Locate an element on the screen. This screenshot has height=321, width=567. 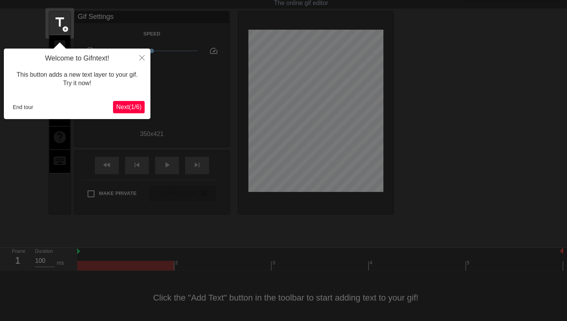
h4: Welcome to Gifntext! is located at coordinates (77, 59).